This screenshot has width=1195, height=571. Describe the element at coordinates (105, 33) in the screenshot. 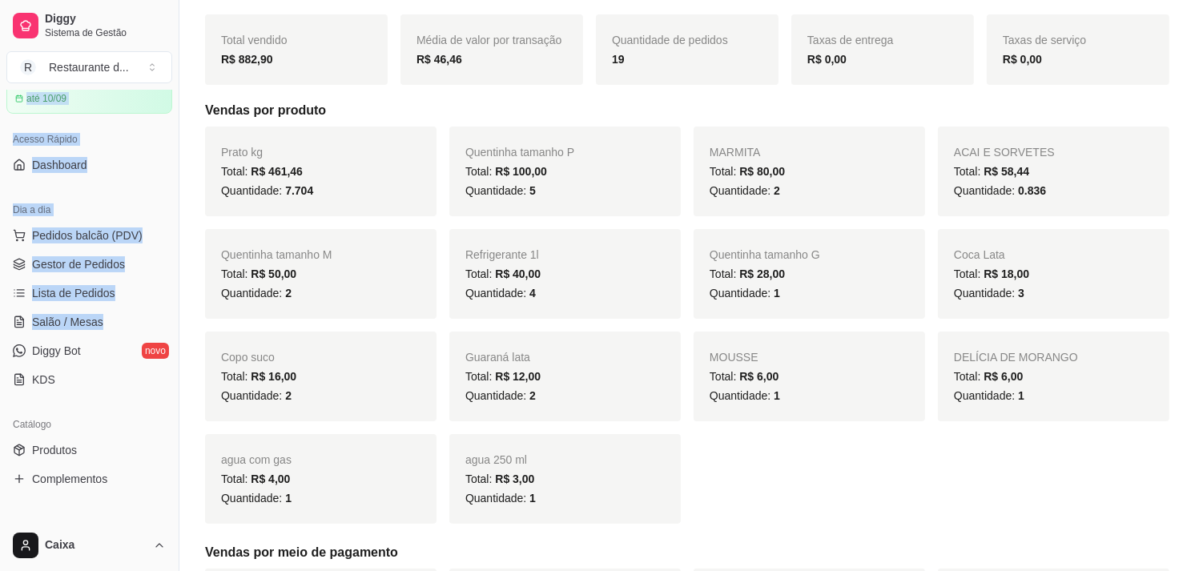

I see `span: Sistema de Gestão` at that location.